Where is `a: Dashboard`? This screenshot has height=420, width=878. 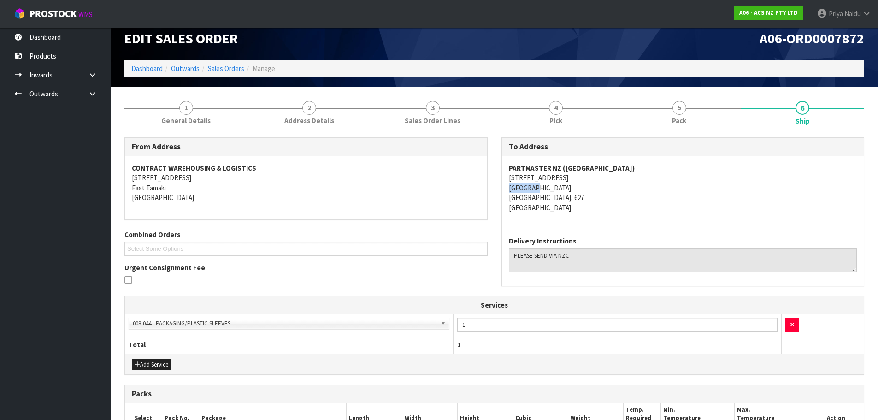 a: Dashboard is located at coordinates (147, 68).